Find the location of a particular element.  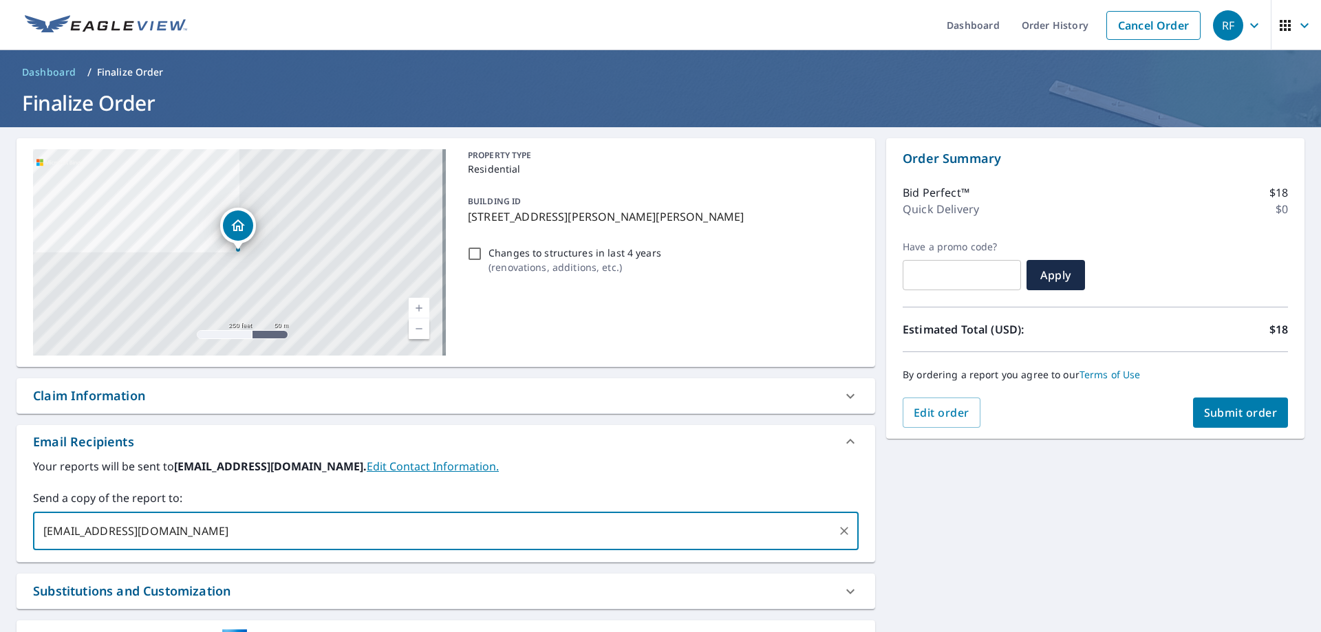

p: Bid Perfect™ is located at coordinates (935, 193).